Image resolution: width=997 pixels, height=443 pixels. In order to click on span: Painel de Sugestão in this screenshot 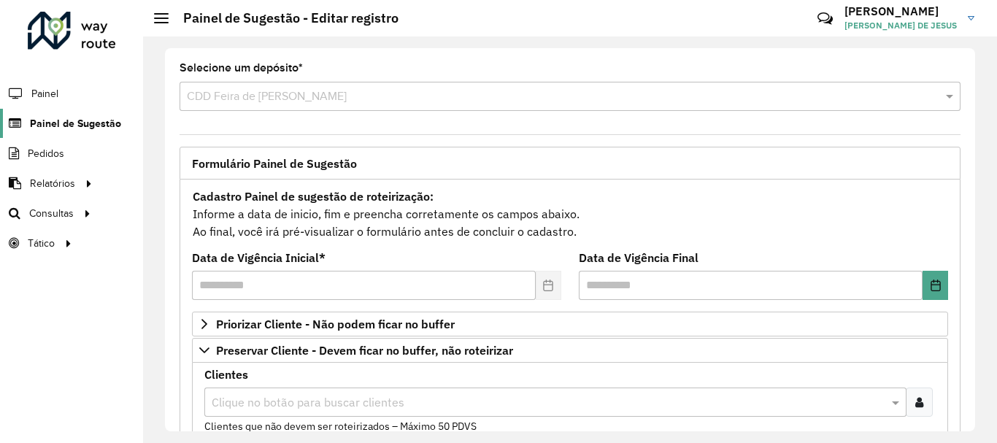, I will do `click(75, 123)`.